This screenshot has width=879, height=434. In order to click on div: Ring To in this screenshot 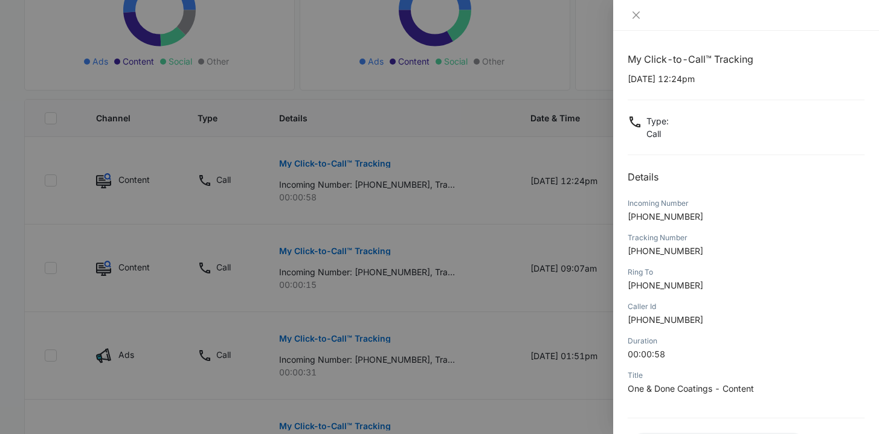, I will do `click(746, 272)`.